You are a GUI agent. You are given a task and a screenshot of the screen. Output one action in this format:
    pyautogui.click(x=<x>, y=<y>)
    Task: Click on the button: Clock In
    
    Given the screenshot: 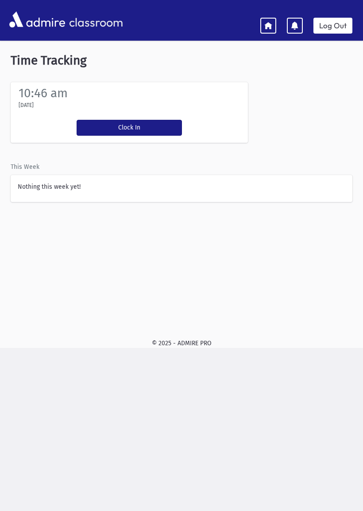 What is the action you would take?
    pyautogui.click(x=129, y=128)
    